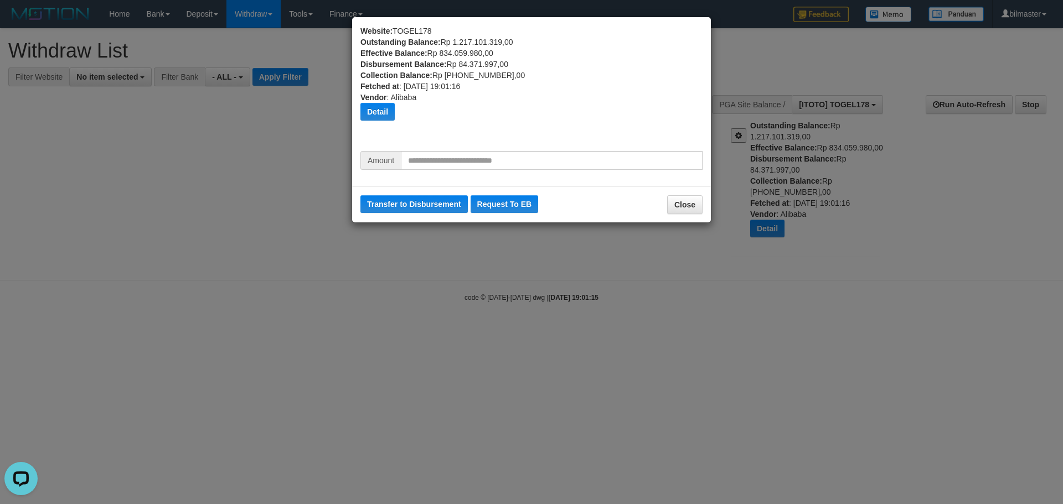 The height and width of the screenshot is (504, 1063). Describe the element at coordinates (400, 42) in the screenshot. I see `b: Outstanding Balance:` at that location.